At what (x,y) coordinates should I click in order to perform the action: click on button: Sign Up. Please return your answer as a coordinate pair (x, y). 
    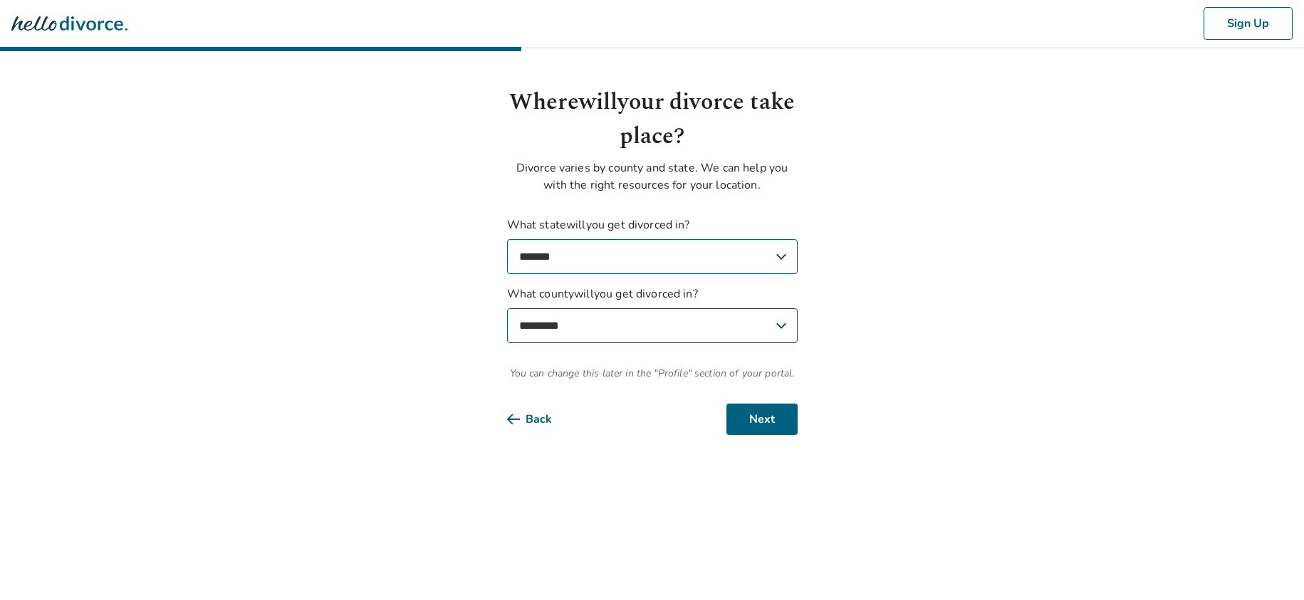
    Looking at the image, I should click on (1248, 24).